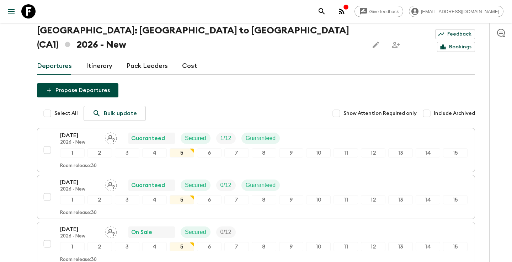 This screenshot has width=512, height=262. What do you see at coordinates (54, 66) in the screenshot?
I see `a: Departures` at bounding box center [54, 66].